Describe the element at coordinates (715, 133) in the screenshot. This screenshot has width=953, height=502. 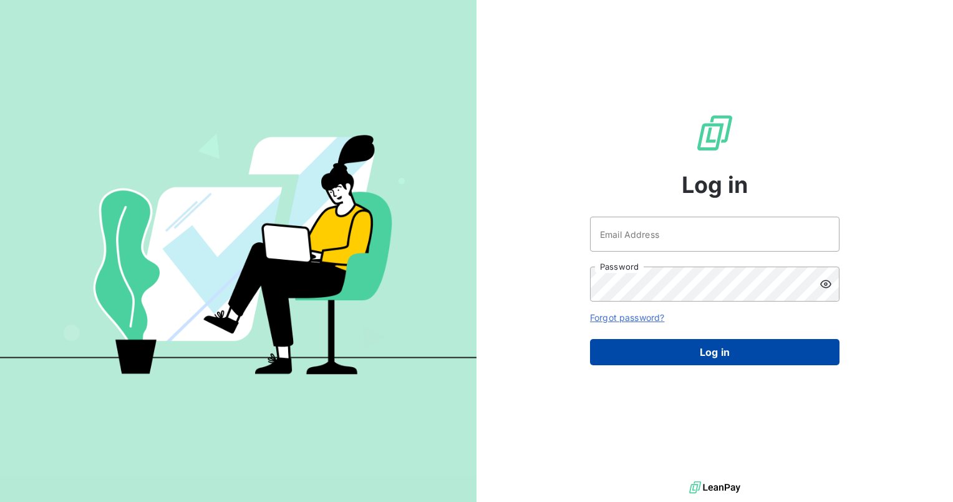
I see `img: LeanPay Logo` at that location.